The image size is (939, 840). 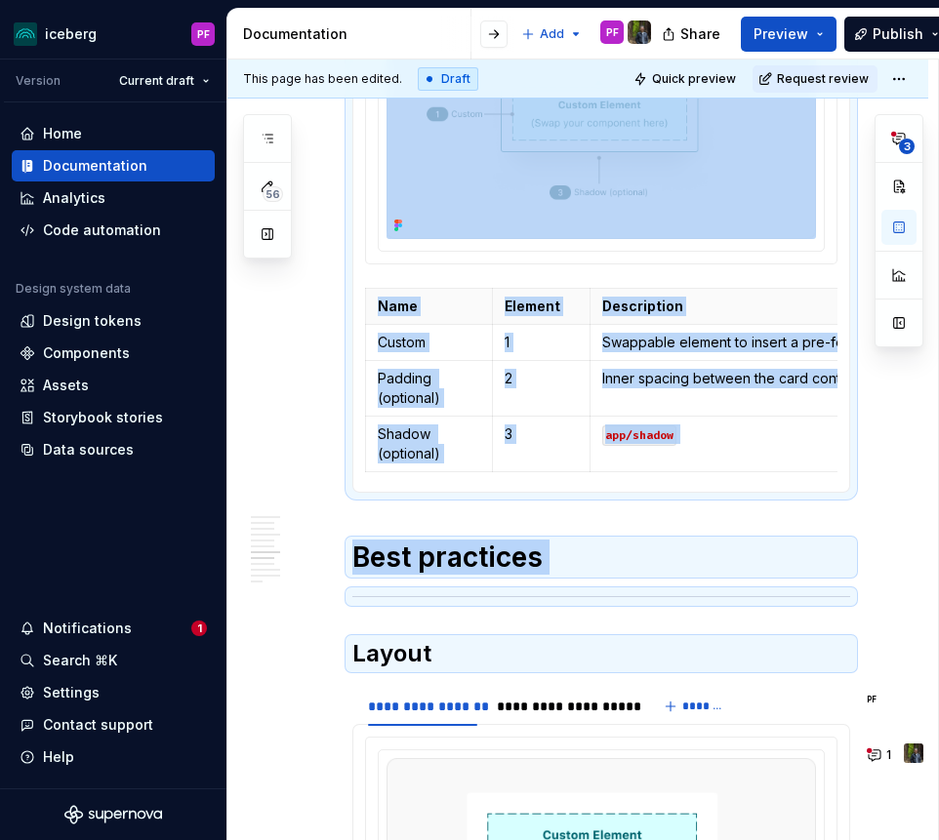 What do you see at coordinates (102, 230) in the screenshot?
I see `div: Code automation` at bounding box center [102, 230].